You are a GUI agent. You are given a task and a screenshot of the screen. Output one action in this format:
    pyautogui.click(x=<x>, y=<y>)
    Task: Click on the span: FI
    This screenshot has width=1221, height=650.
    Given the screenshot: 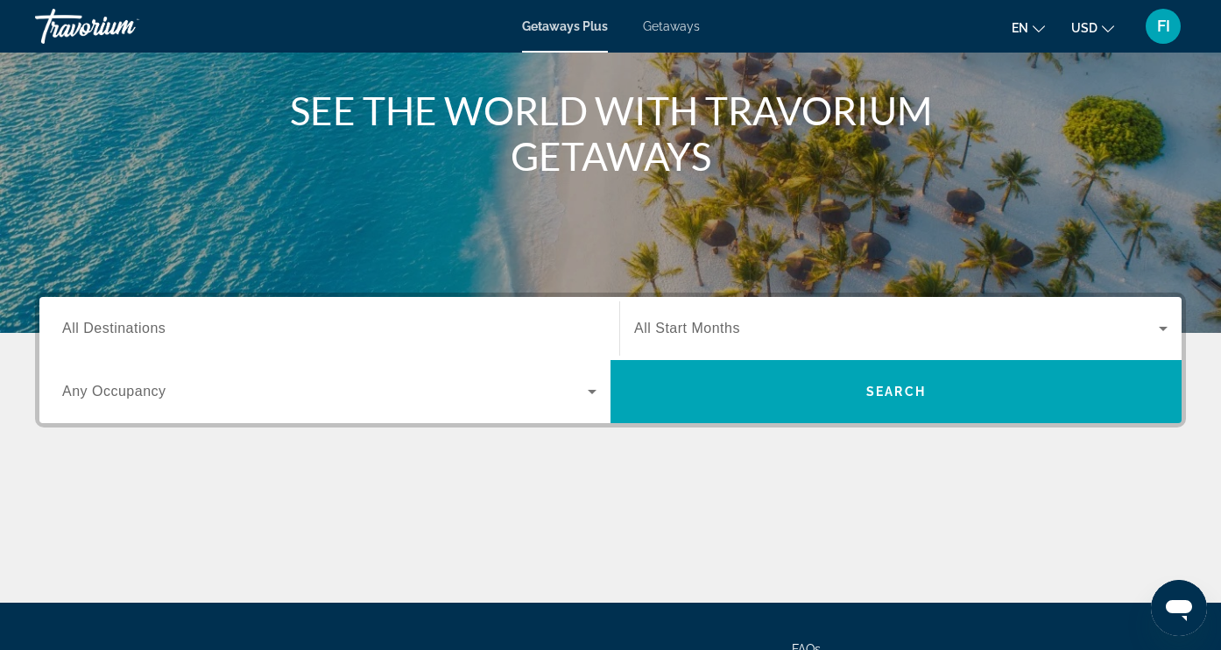 What is the action you would take?
    pyautogui.click(x=1163, y=26)
    